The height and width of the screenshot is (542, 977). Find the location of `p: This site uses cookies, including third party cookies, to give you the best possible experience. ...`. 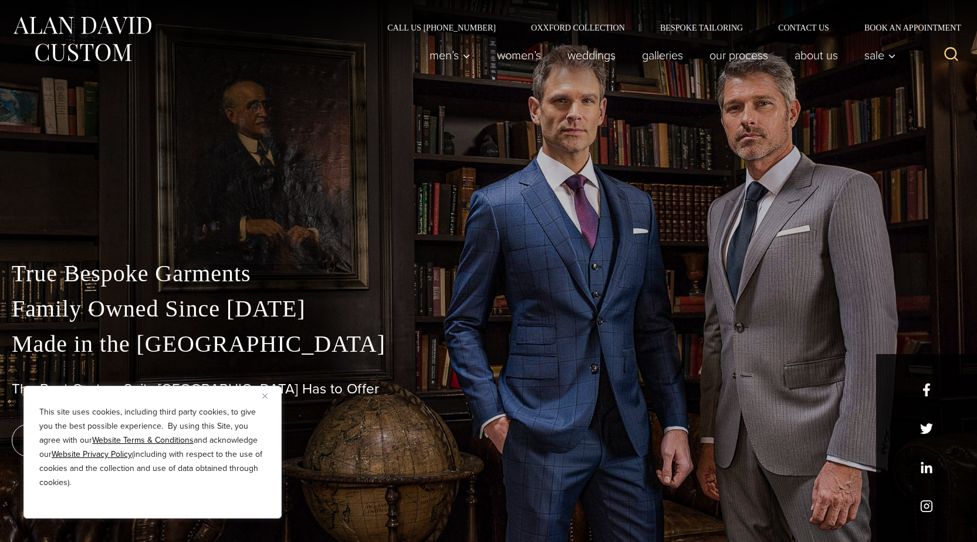

p: This site uses cookies, including third party cookies, to give you the best possible experience. ... is located at coordinates (153, 447).